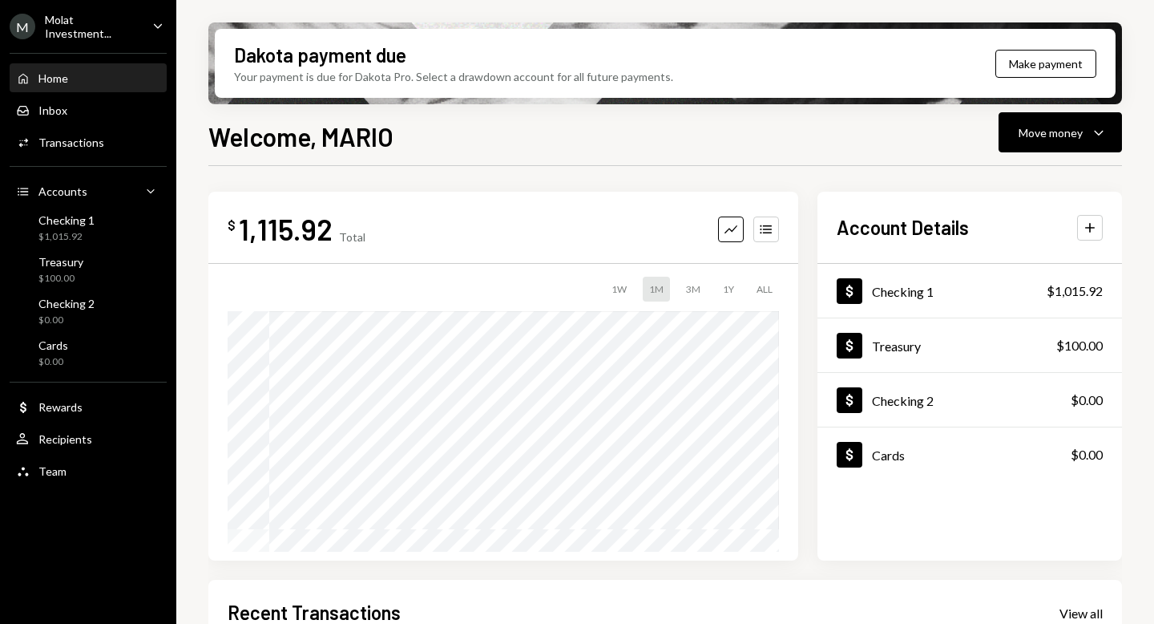 The height and width of the screenshot is (624, 1154). What do you see at coordinates (52, 471) in the screenshot?
I see `div: Team` at bounding box center [52, 471].